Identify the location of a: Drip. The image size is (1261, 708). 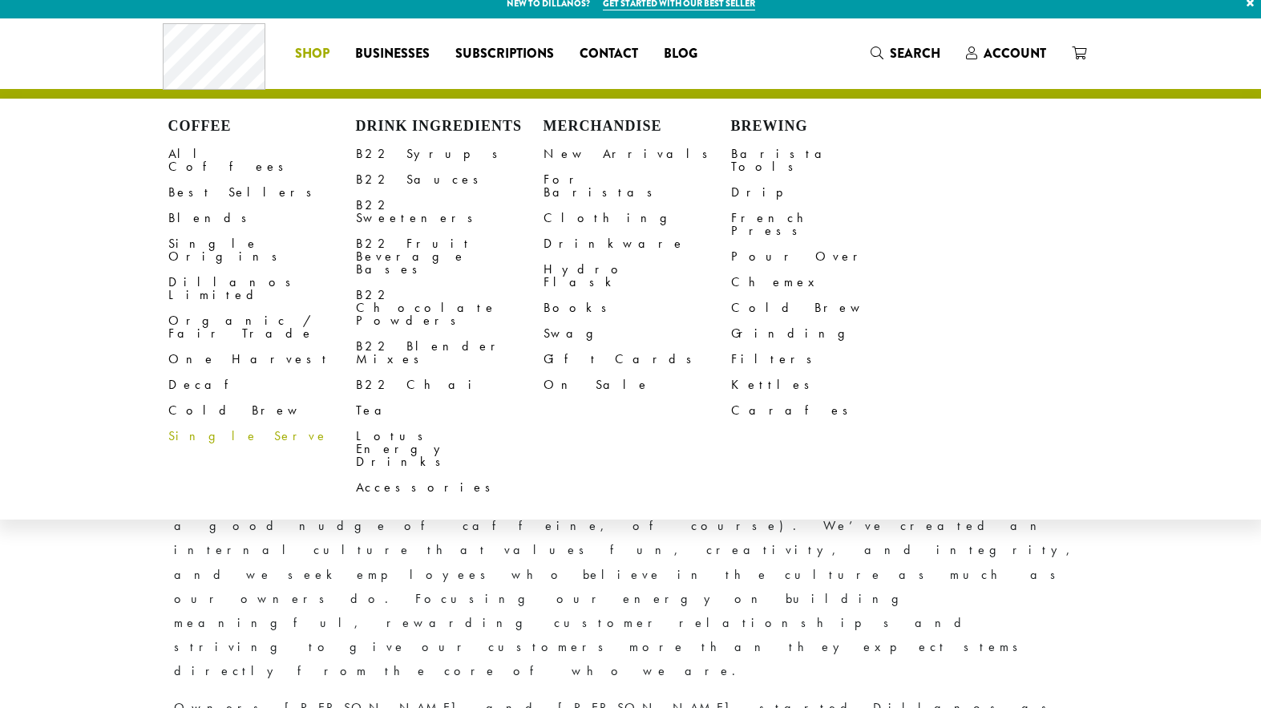
(825, 192).